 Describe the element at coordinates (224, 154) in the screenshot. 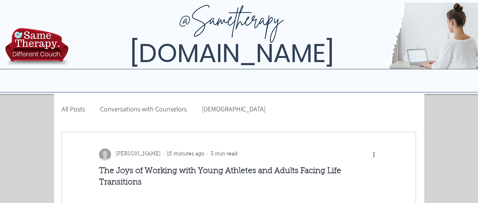

I see `span: 3 min read` at that location.